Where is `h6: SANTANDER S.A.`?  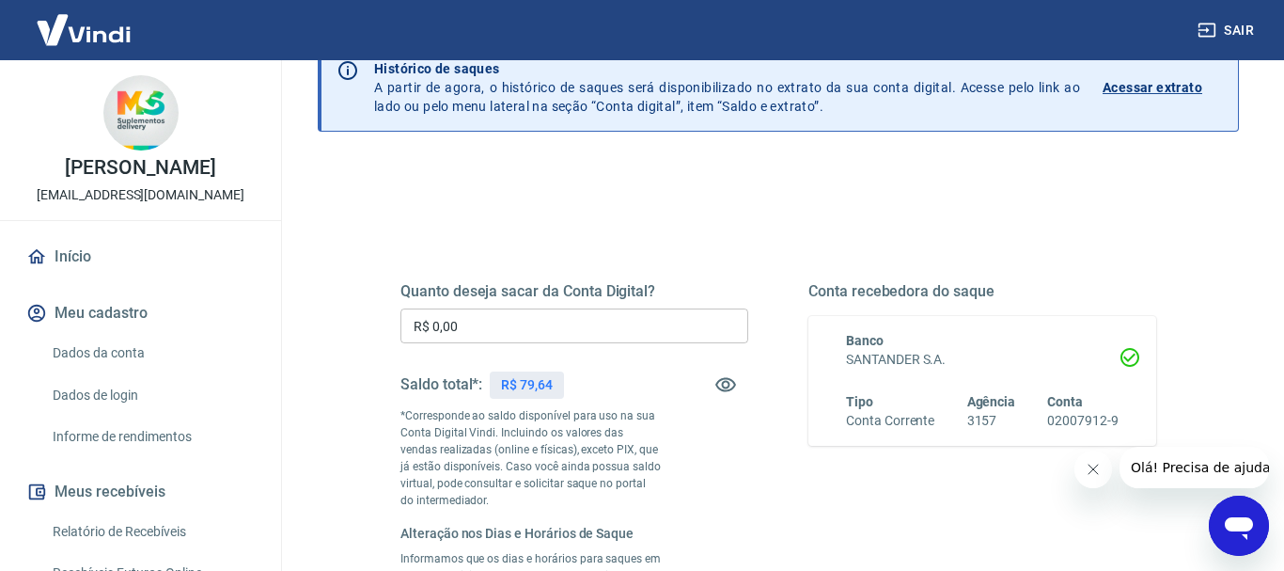 h6: SANTANDER S.A. is located at coordinates (982, 359).